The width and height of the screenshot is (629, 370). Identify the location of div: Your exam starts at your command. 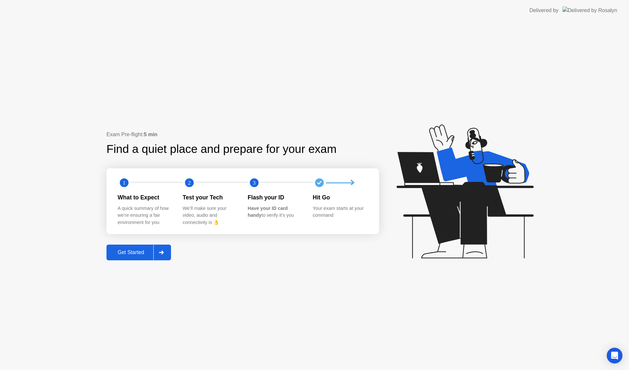
(340, 212).